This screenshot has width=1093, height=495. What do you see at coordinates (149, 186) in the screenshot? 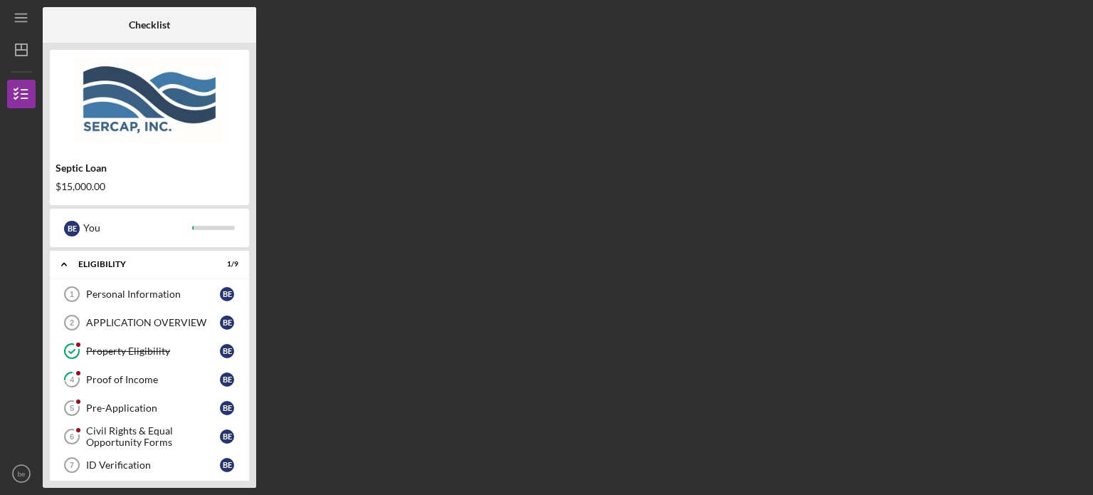
I see `div: $15,000.00` at bounding box center [149, 186].